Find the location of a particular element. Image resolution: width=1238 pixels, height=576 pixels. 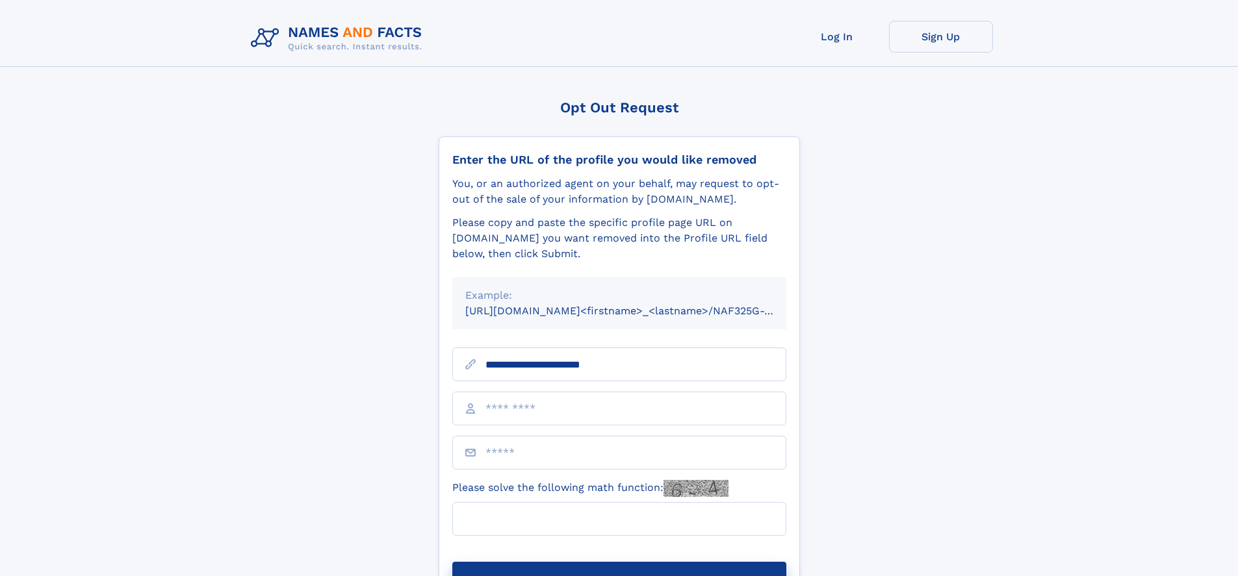

a: Log In is located at coordinates (837, 36).